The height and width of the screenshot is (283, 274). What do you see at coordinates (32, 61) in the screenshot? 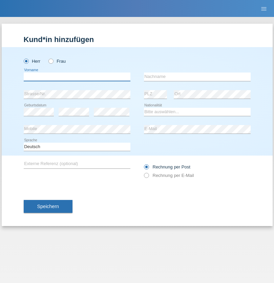
I see `label: Herr` at bounding box center [32, 61].